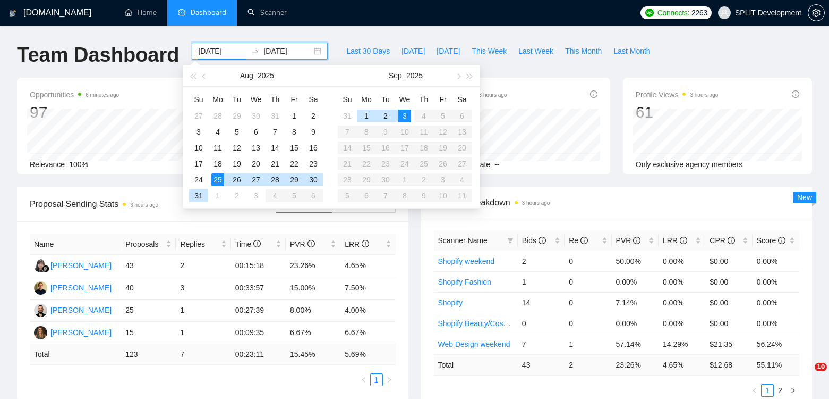  What do you see at coordinates (256, 164) in the screenshot?
I see `div: 20` at bounding box center [256, 164].